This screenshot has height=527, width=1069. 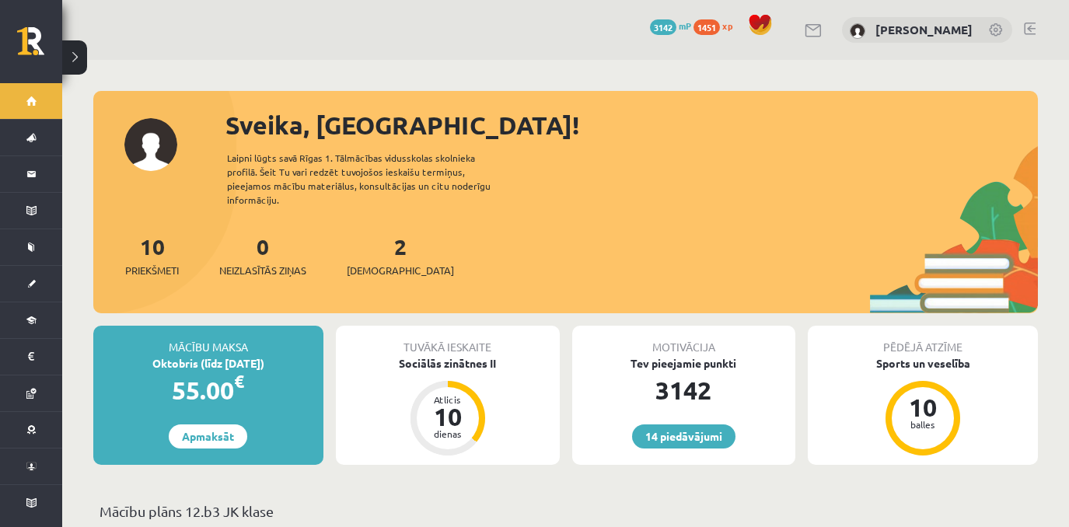 What do you see at coordinates (448, 340) in the screenshot?
I see `div: Tuvākā ieskaite` at bounding box center [448, 340].